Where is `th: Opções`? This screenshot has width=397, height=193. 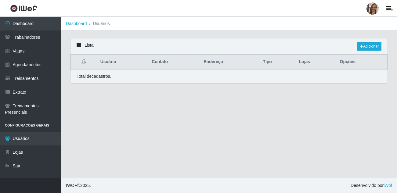
th: Opções is located at coordinates (362, 62).